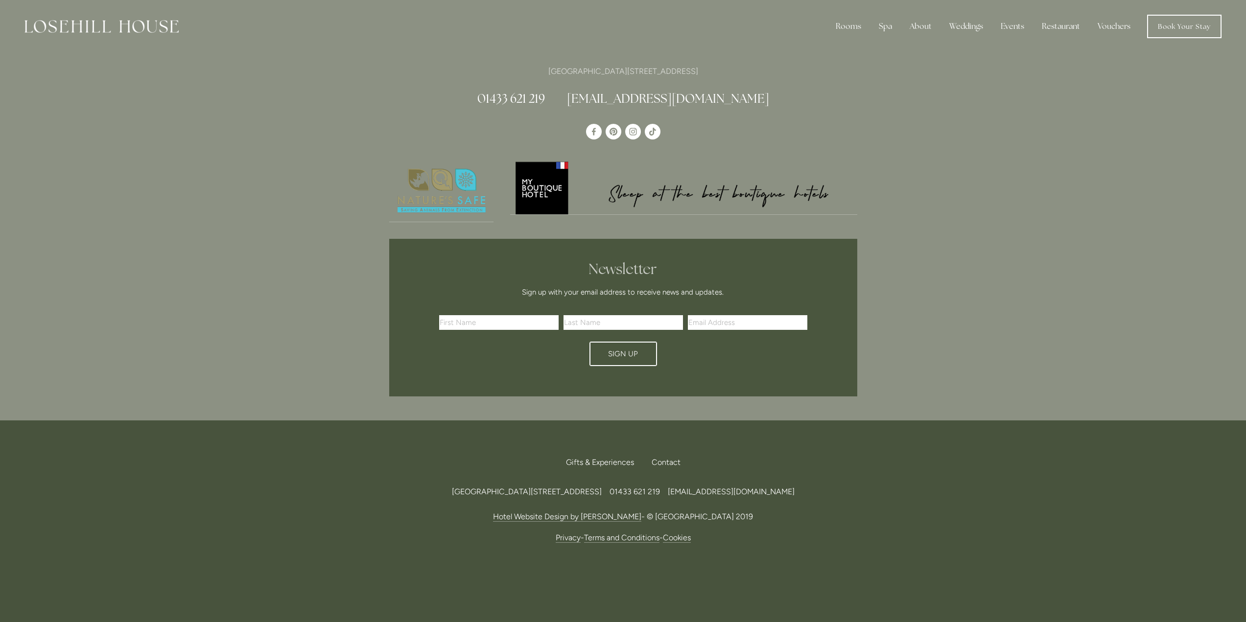  What do you see at coordinates (442, 191) in the screenshot?
I see `a: Nature's Safe - Logo` at bounding box center [442, 191].